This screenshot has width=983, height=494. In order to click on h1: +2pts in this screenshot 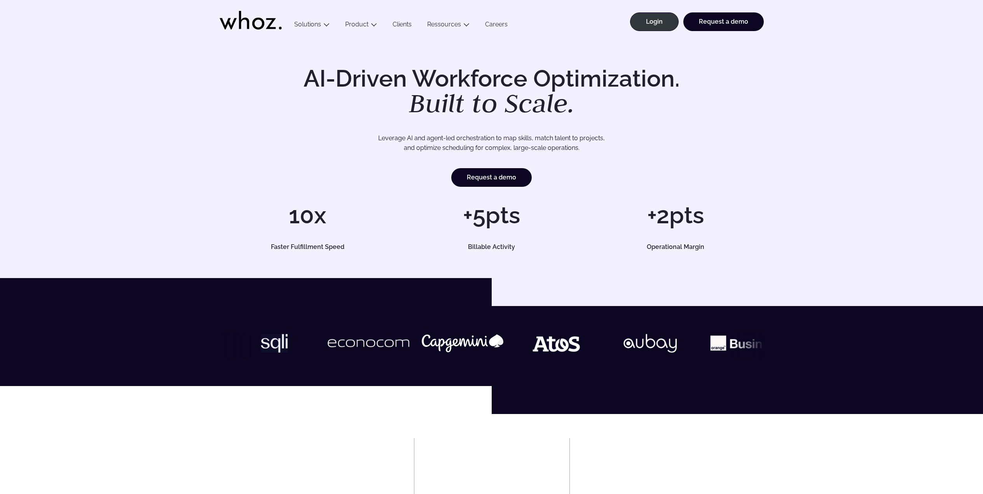, I will do `click(675, 215)`.